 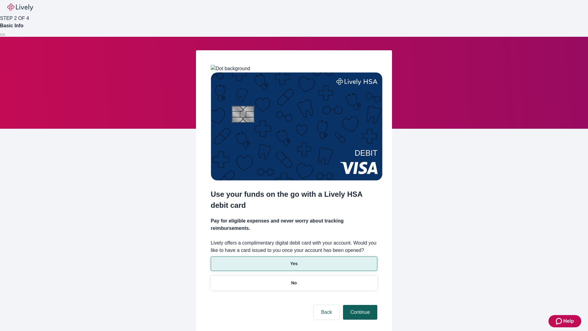 What do you see at coordinates (294, 224) in the screenshot?
I see `h4: Pay for eligible expenses and never worry about tracking reimbursements.` at bounding box center [294, 224].